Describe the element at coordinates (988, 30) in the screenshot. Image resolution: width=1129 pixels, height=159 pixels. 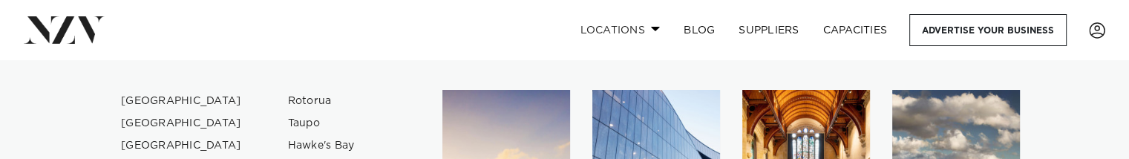
I see `a: Advertise your business` at that location.